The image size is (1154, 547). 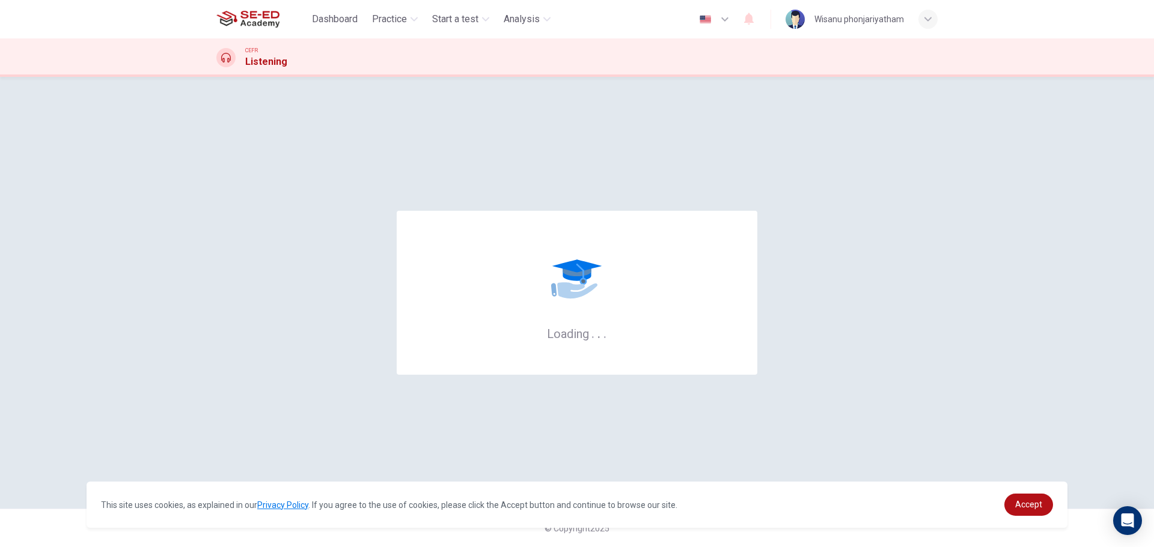 What do you see at coordinates (248, 19) in the screenshot?
I see `img: SE-ED Academy logo` at bounding box center [248, 19].